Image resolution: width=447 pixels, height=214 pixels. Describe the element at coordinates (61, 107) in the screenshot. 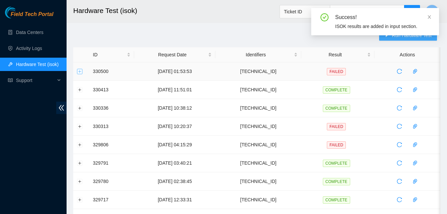

I see `span: double-left` at that location.